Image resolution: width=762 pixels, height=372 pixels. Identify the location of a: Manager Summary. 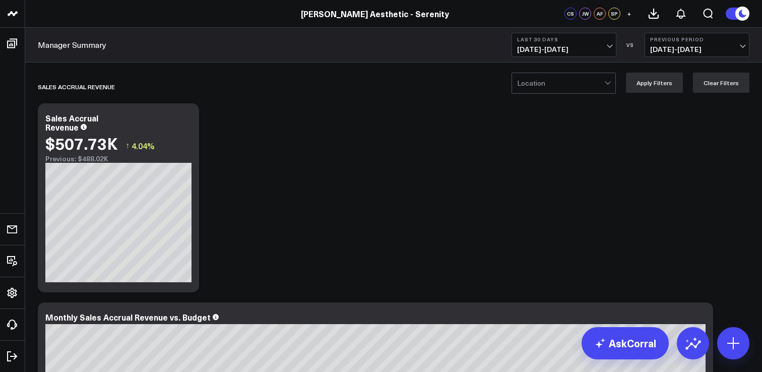
(72, 45).